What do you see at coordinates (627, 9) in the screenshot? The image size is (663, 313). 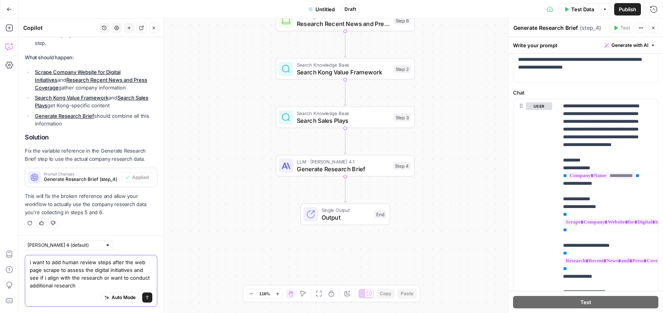 I see `button: Publish` at bounding box center [627, 9].